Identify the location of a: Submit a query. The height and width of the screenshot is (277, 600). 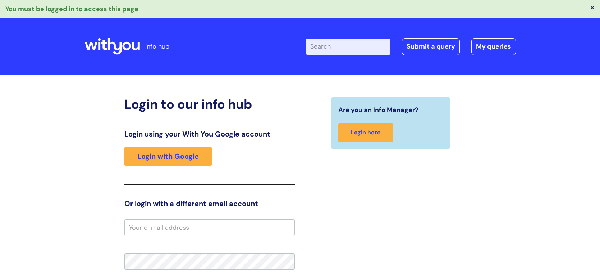
(431, 46).